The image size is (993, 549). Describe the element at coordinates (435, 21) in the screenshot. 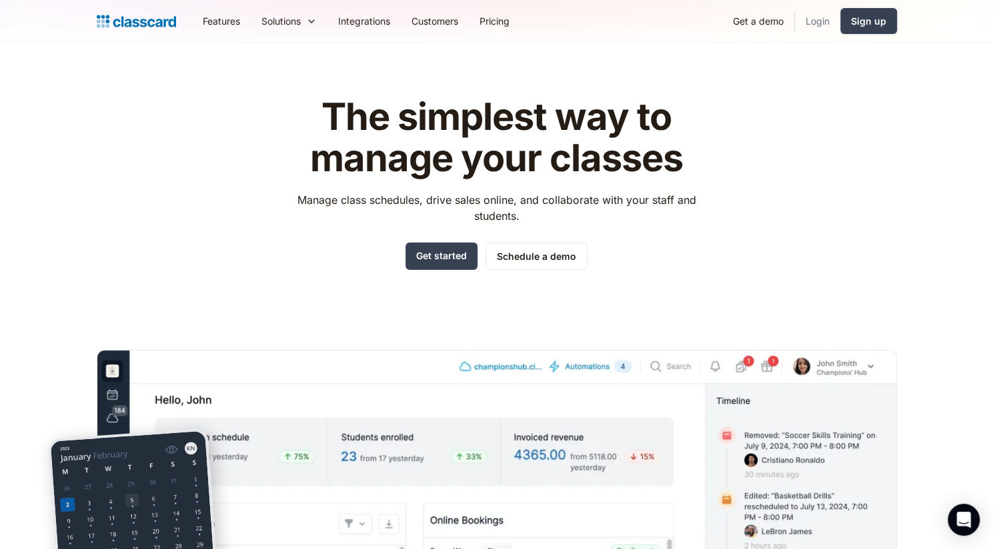

I see `a: Customers` at that location.